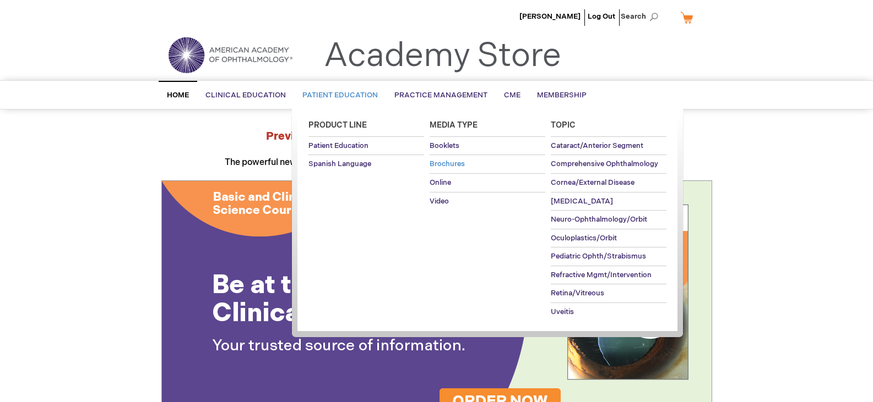 This screenshot has width=873, height=402. Describe the element at coordinates (562, 312) in the screenshot. I see `span: Uveitis` at that location.